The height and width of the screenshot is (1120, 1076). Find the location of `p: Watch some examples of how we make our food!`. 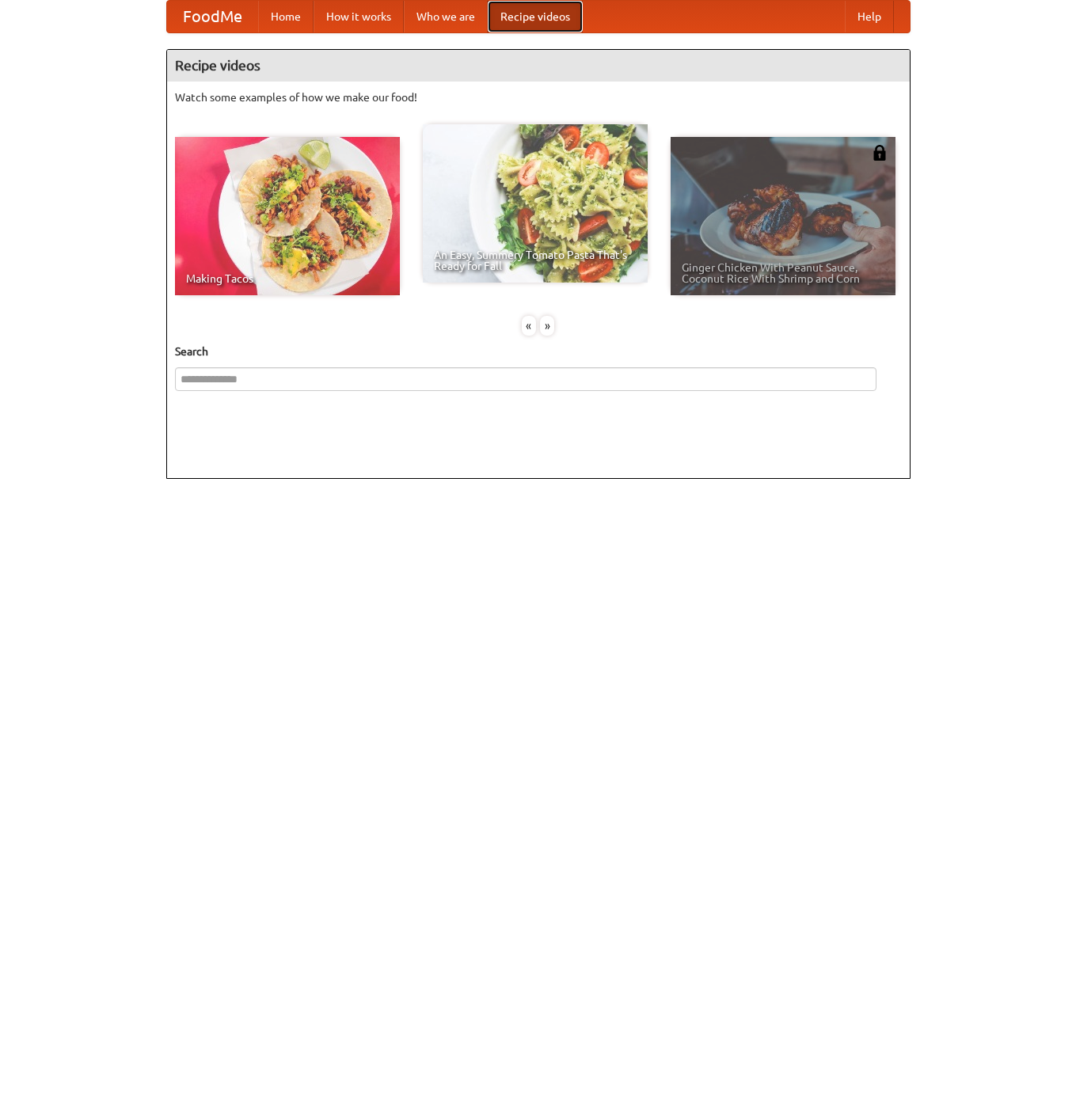

p: Watch some examples of how we make our food! is located at coordinates (538, 98).